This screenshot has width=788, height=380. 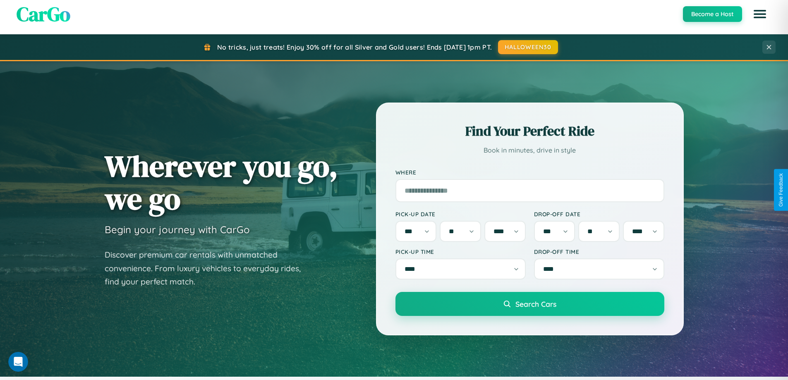 What do you see at coordinates (781, 190) in the screenshot?
I see `div: Give Feedback` at bounding box center [781, 190].